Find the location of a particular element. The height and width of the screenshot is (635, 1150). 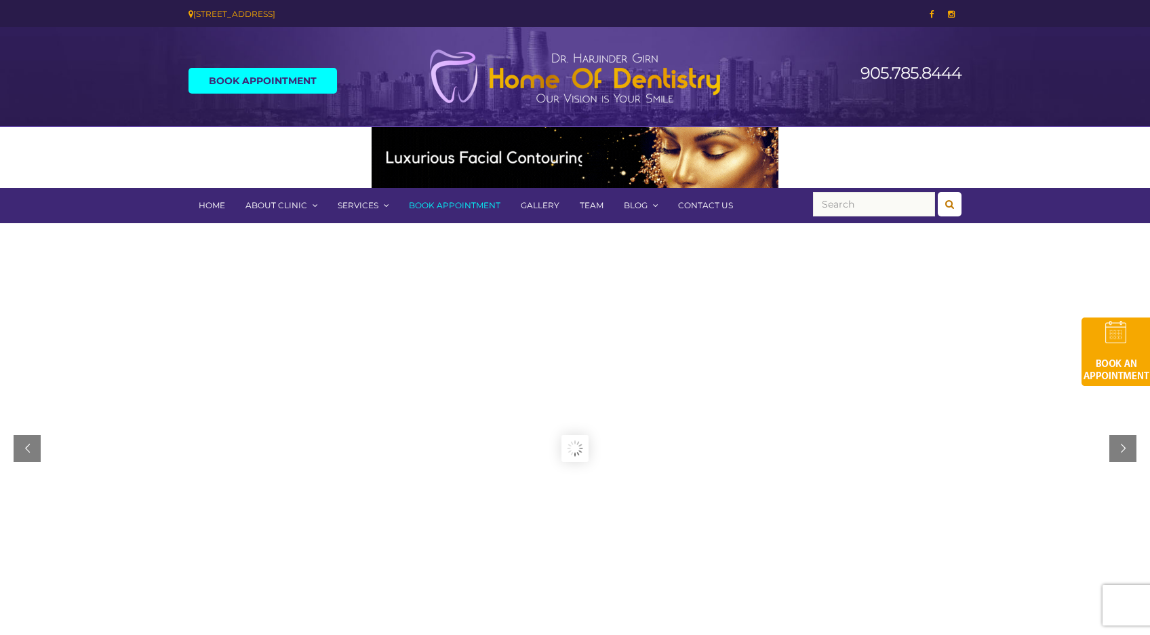

a: Contact Us is located at coordinates (705, 205).